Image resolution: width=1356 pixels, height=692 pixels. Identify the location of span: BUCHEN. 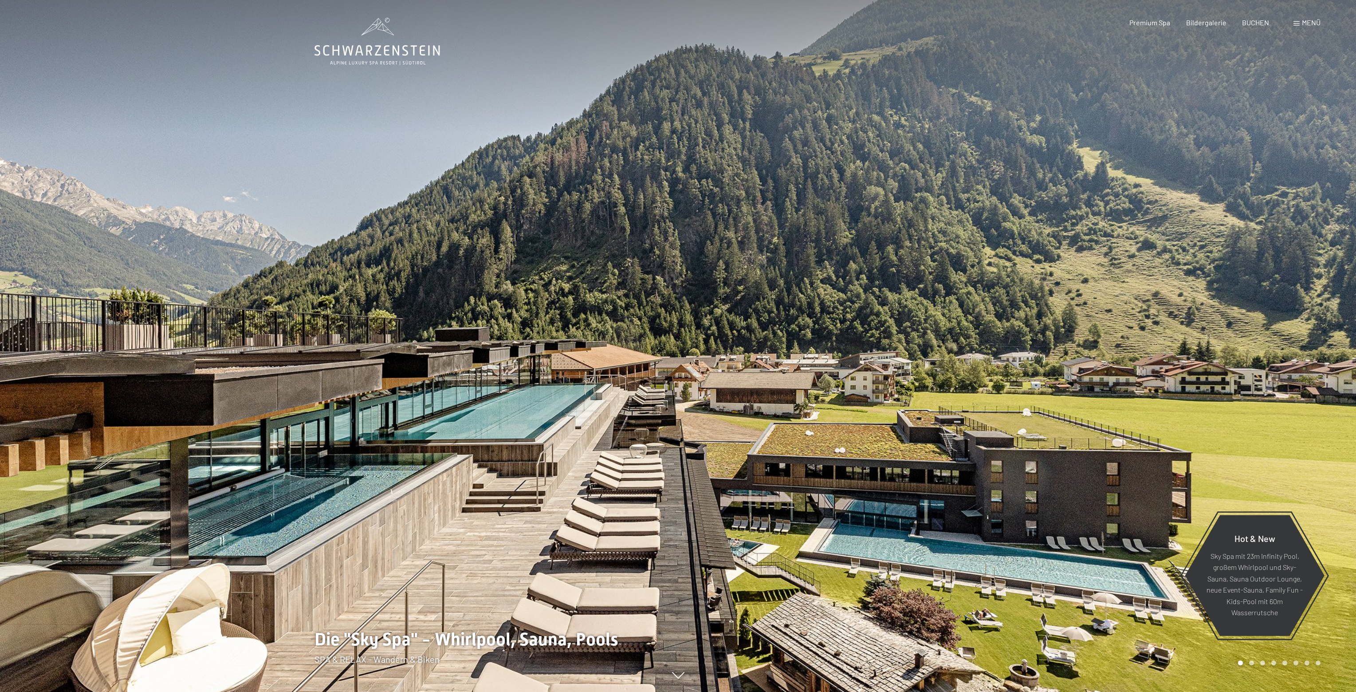
(1255, 22).